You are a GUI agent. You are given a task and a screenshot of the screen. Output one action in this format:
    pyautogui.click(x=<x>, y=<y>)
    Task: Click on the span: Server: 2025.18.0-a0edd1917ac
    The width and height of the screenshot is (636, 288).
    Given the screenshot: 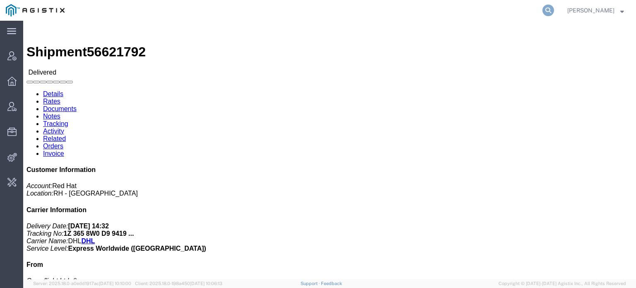 What is the action you would take?
    pyautogui.click(x=82, y=283)
    